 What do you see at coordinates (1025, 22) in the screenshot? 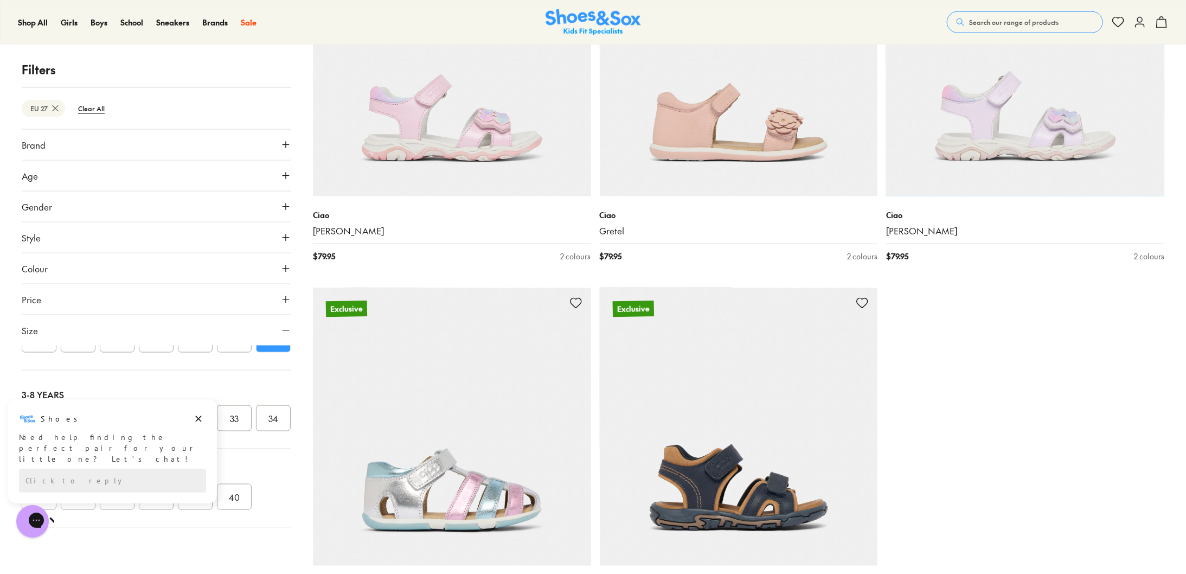
I see `button: Search our range of products` at bounding box center [1025, 22].